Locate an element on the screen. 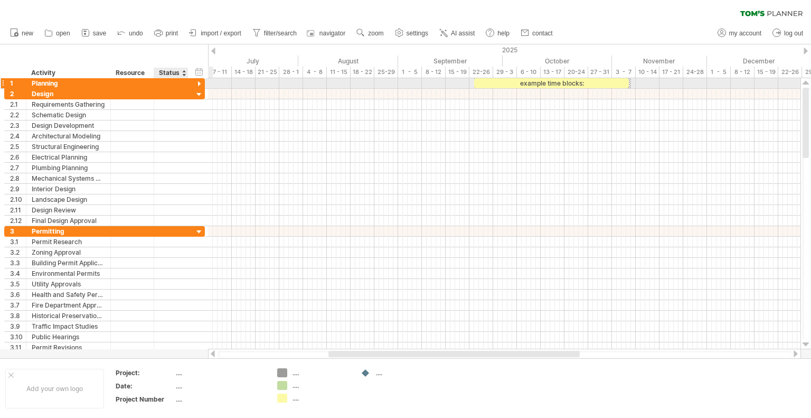  div: Activity is located at coordinates (68, 73).